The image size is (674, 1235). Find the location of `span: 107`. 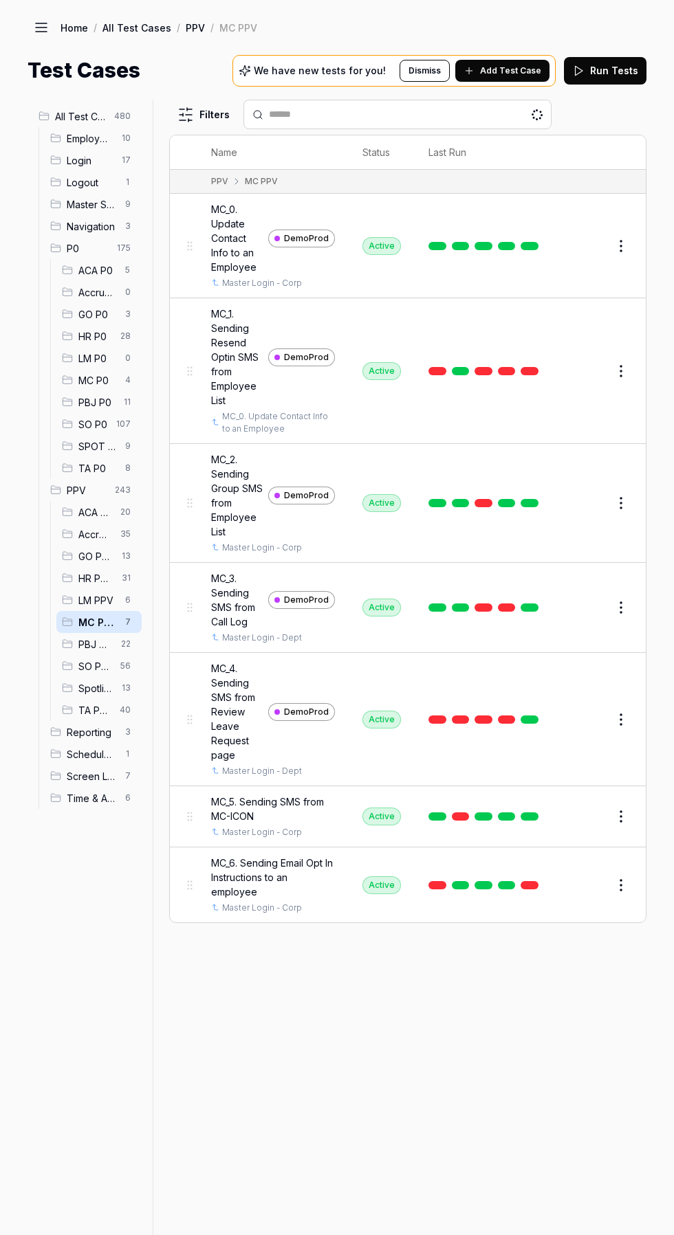

span: 107 is located at coordinates (123, 424).